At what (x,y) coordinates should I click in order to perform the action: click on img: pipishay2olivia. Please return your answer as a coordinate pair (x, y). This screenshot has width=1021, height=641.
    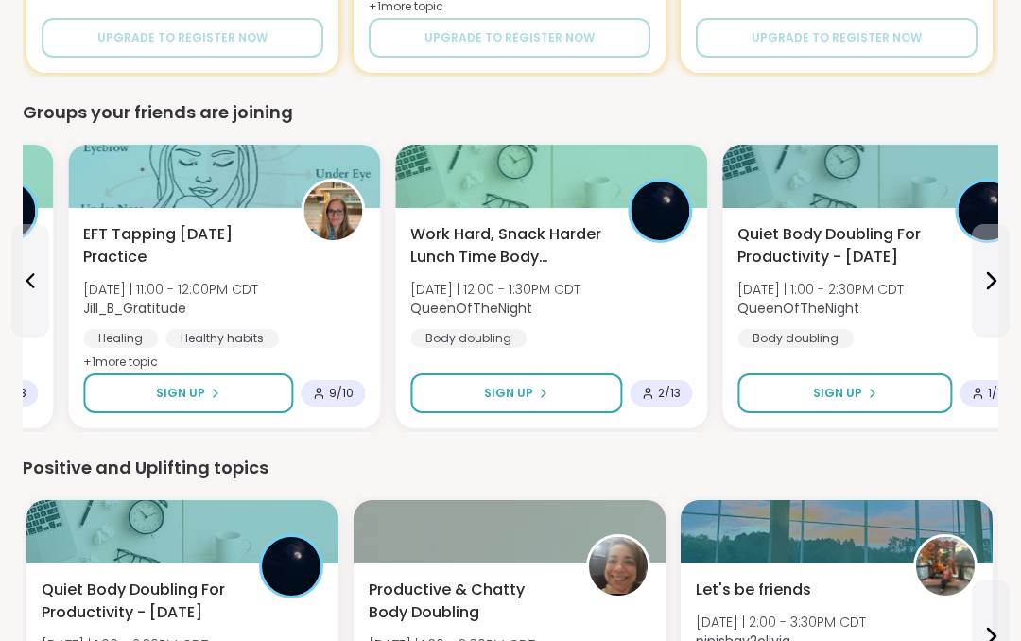
    Looking at the image, I should click on (946, 567).